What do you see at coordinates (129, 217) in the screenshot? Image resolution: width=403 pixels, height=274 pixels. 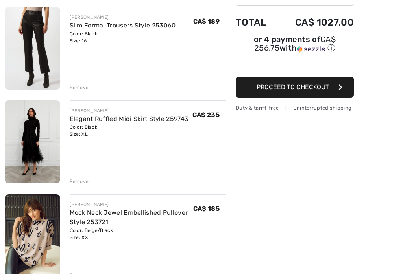 I see `a: Mock Neck Jewel Embellished Pullover Style 253721` at bounding box center [129, 217].